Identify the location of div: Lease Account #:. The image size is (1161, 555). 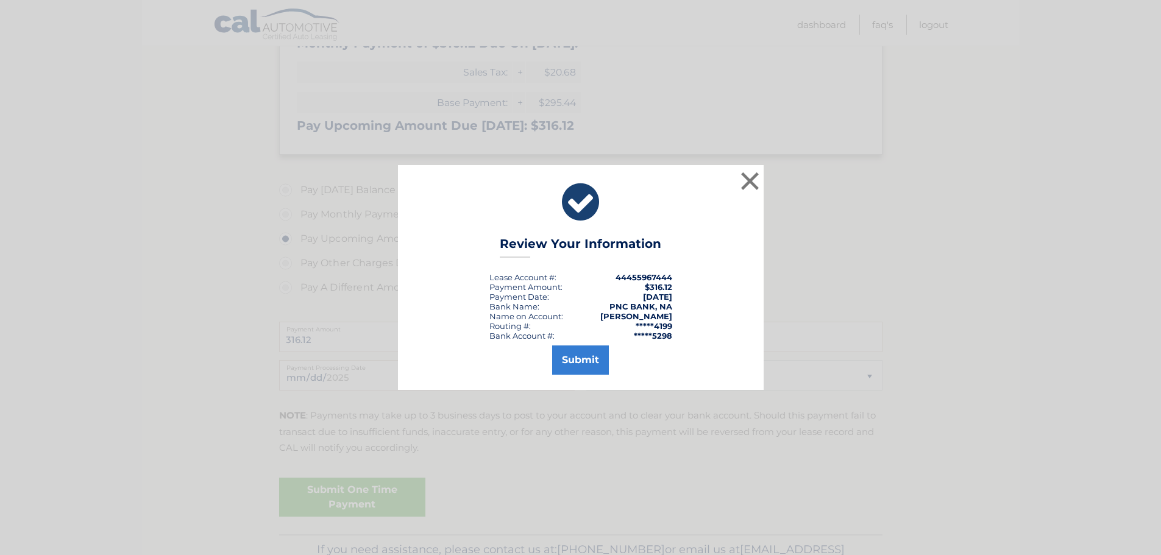
(523, 277).